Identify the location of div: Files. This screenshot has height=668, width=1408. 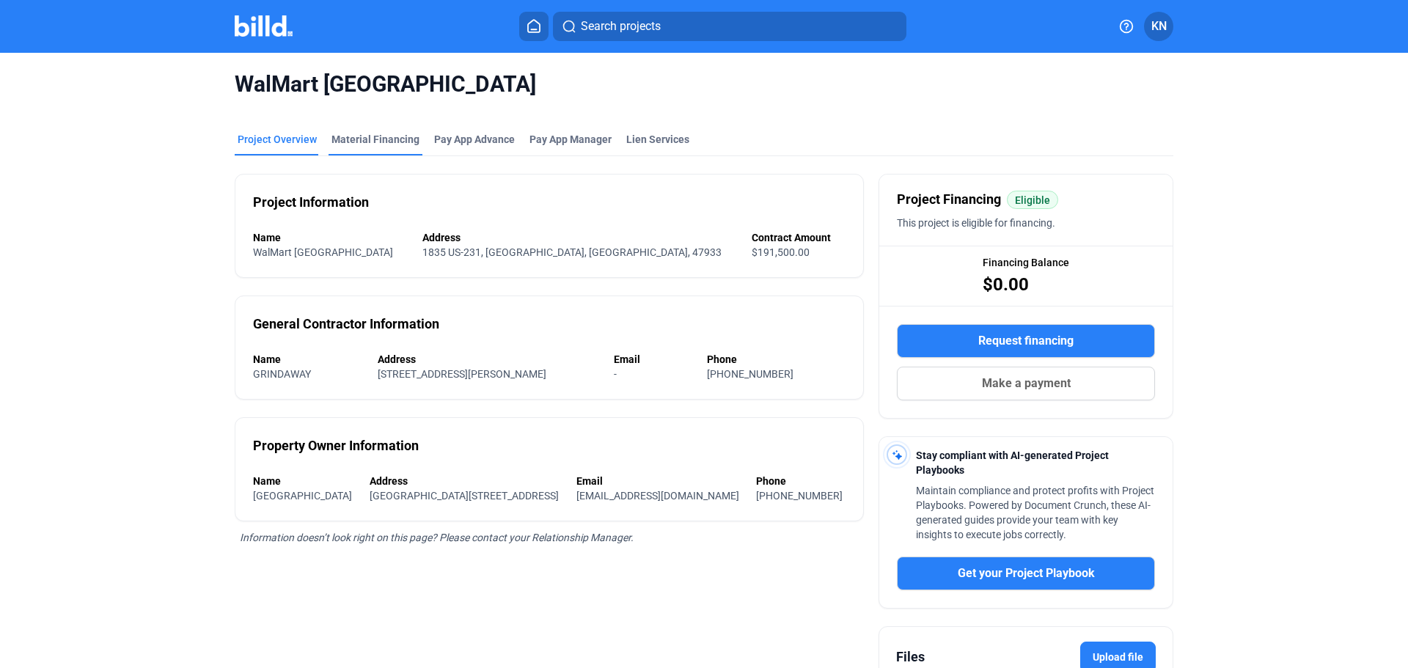
(910, 657).